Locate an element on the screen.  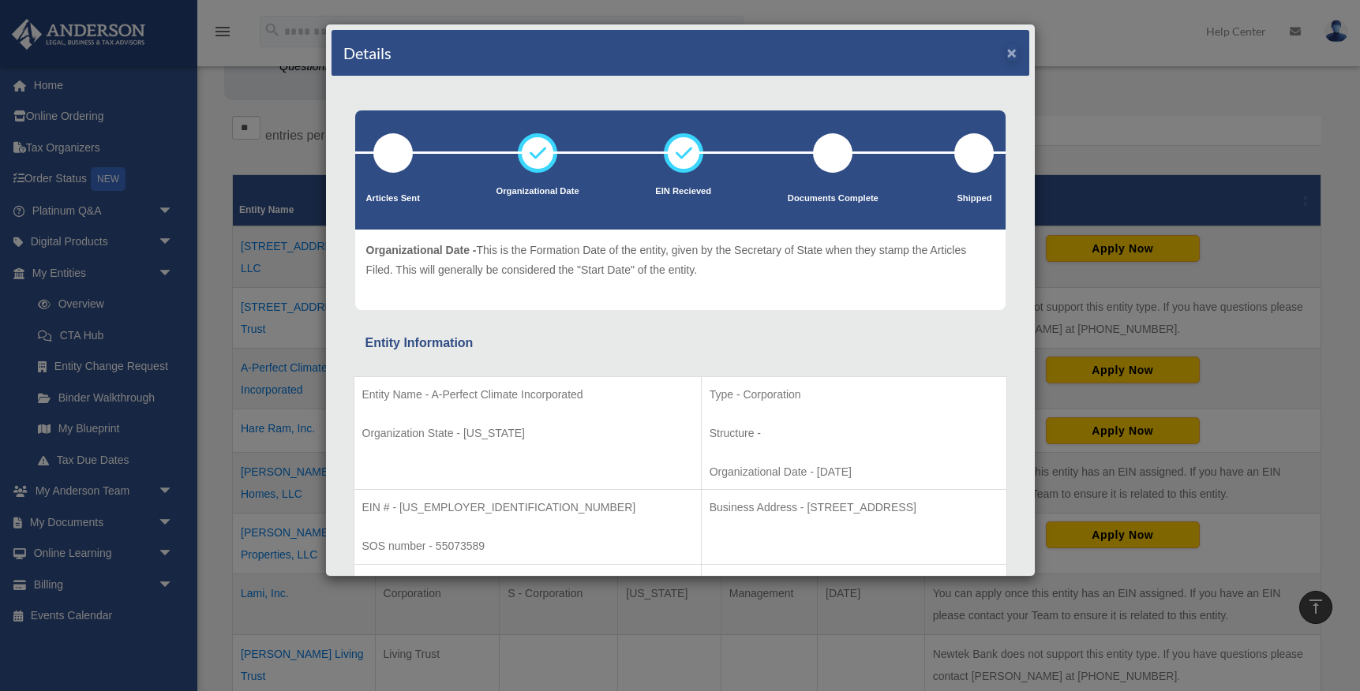
p: EIN Recieved is located at coordinates (683, 192).